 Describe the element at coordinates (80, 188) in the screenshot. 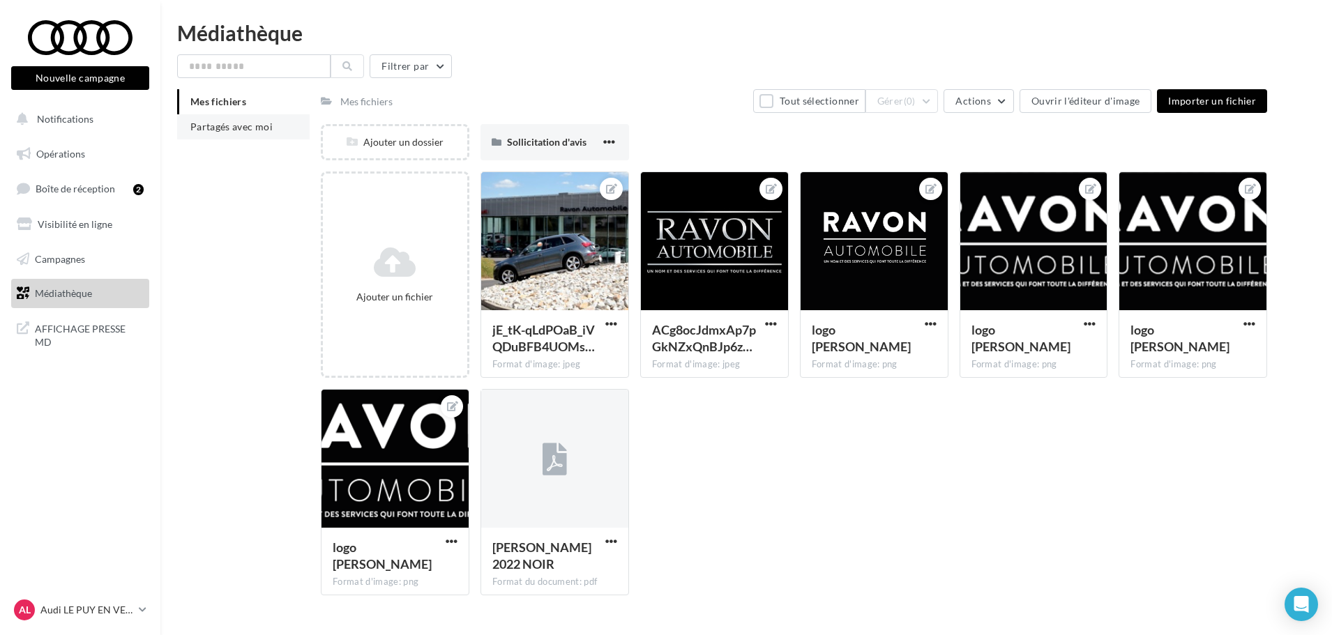

I see `a: Boîte de réception2` at that location.